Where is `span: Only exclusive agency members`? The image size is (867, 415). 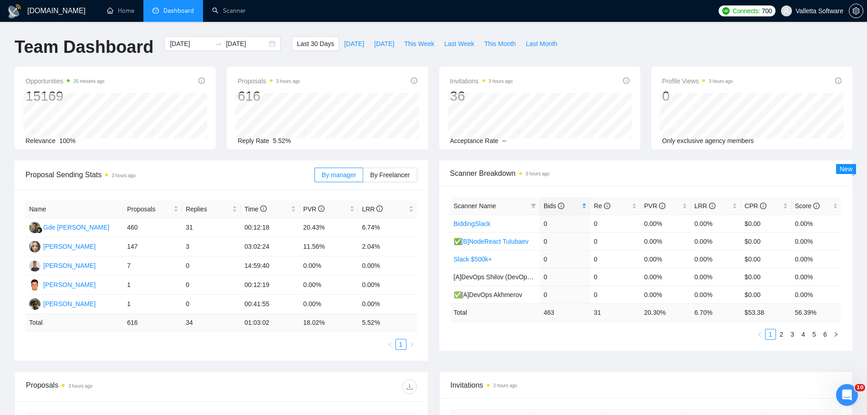
span: Only exclusive agency members is located at coordinates (708, 141).